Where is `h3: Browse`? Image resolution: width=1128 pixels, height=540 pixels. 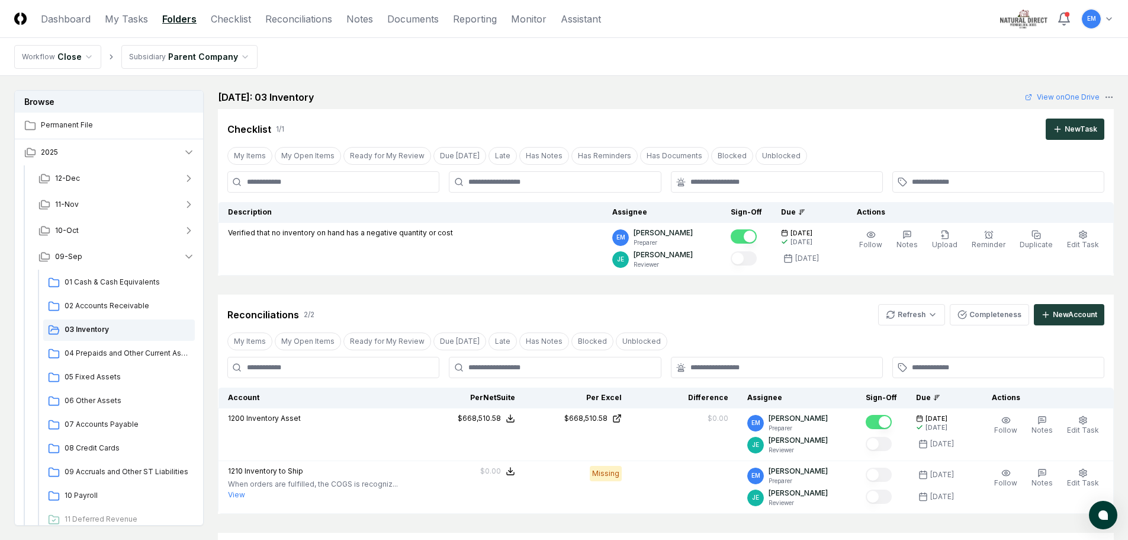
h3: Browse is located at coordinates (109, 101).